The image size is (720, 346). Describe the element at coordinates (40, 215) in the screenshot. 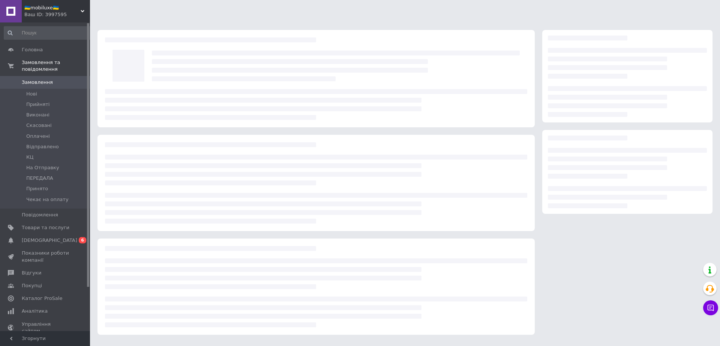

I see `span: Повідомлення` at that location.